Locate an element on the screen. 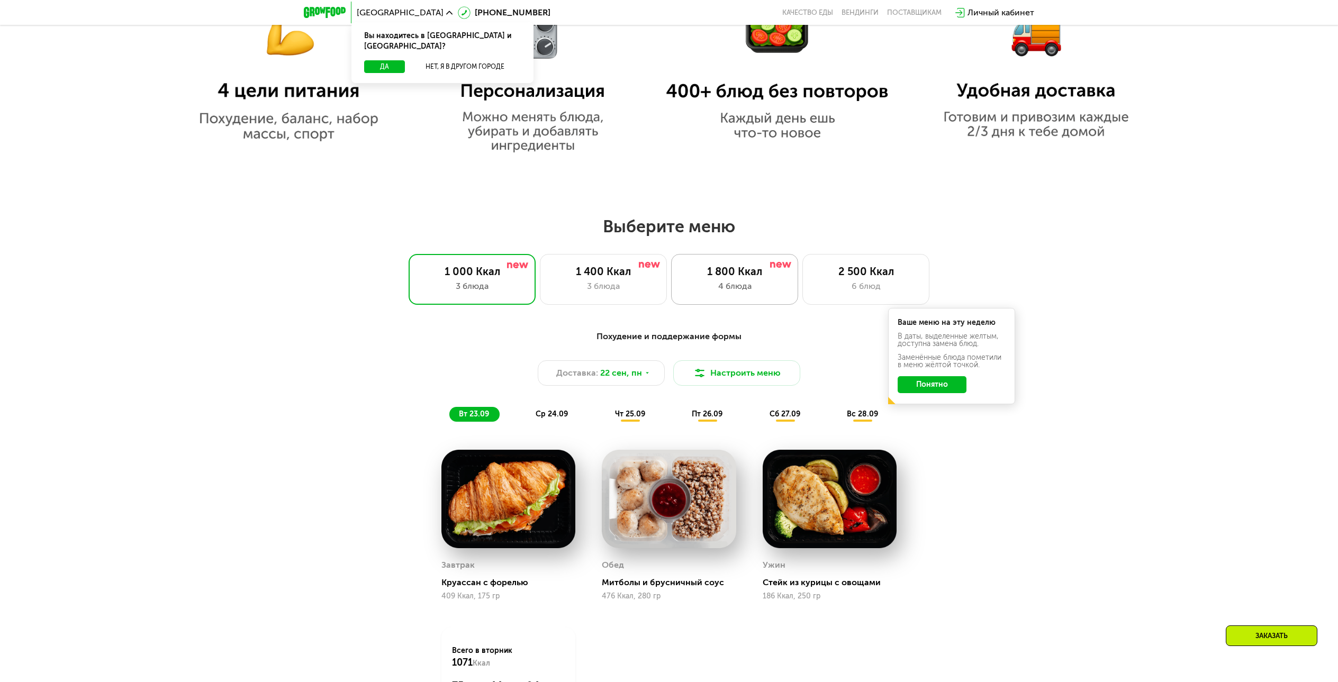 This screenshot has height=682, width=1338. div: Ваше меню на эту неделю is located at coordinates (951, 323).